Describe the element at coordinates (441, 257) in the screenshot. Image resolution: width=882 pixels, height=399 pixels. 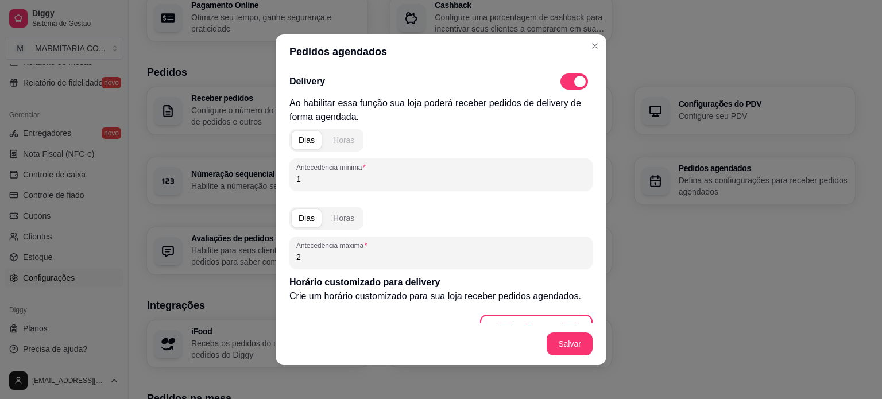
I see `input: Antecedência máxima` at that location.